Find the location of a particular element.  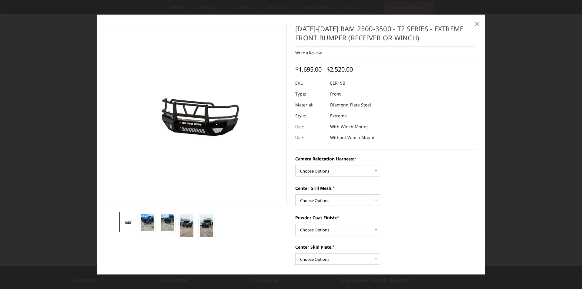

label: Powder Coat Finish: is located at coordinates (385, 217).